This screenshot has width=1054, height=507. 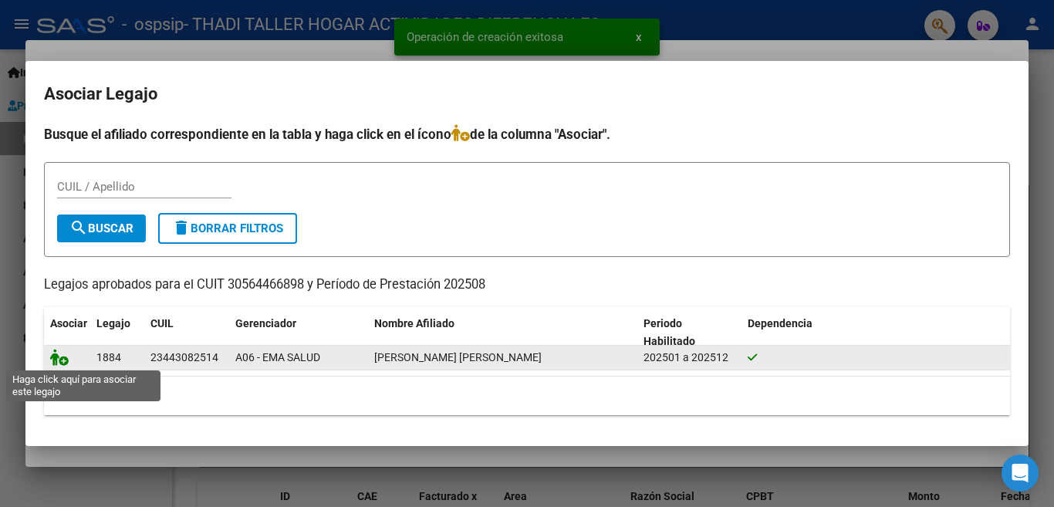 What do you see at coordinates (187, 332) in the screenshot?
I see `datatable-header-cell: CUIL` at bounding box center [187, 332].